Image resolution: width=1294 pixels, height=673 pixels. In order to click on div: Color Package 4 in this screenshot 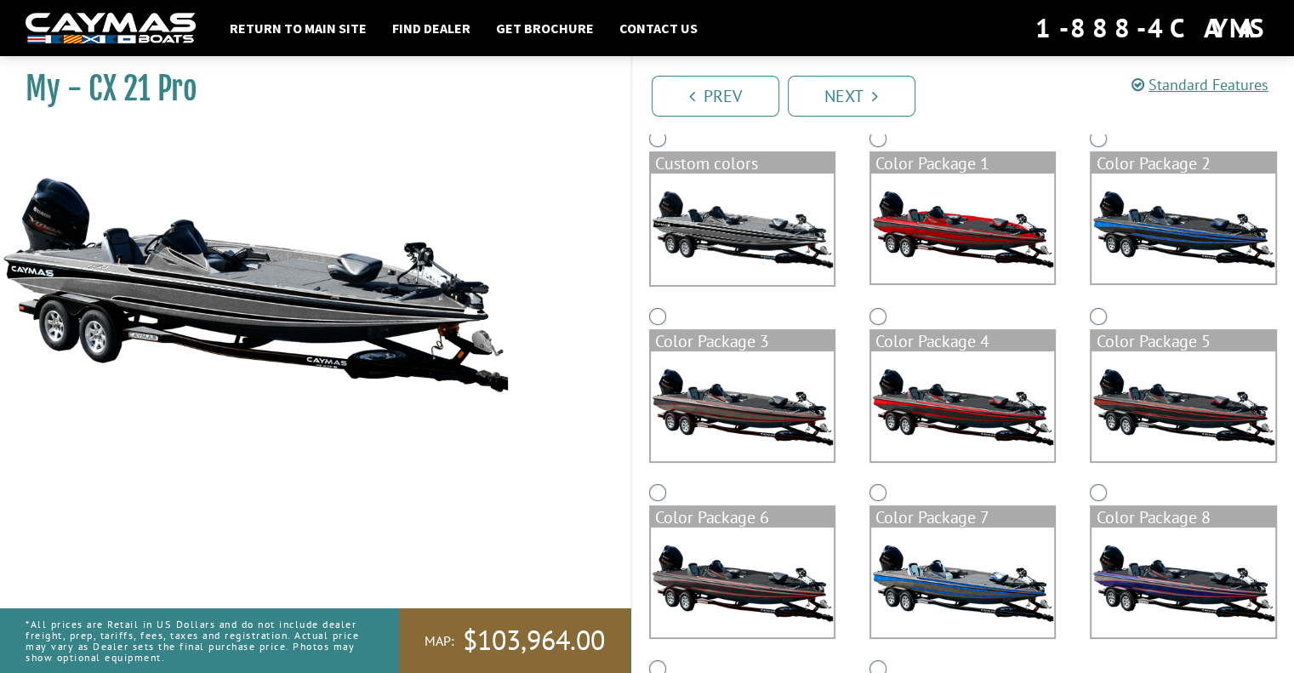, I will do `click(962, 341)`.